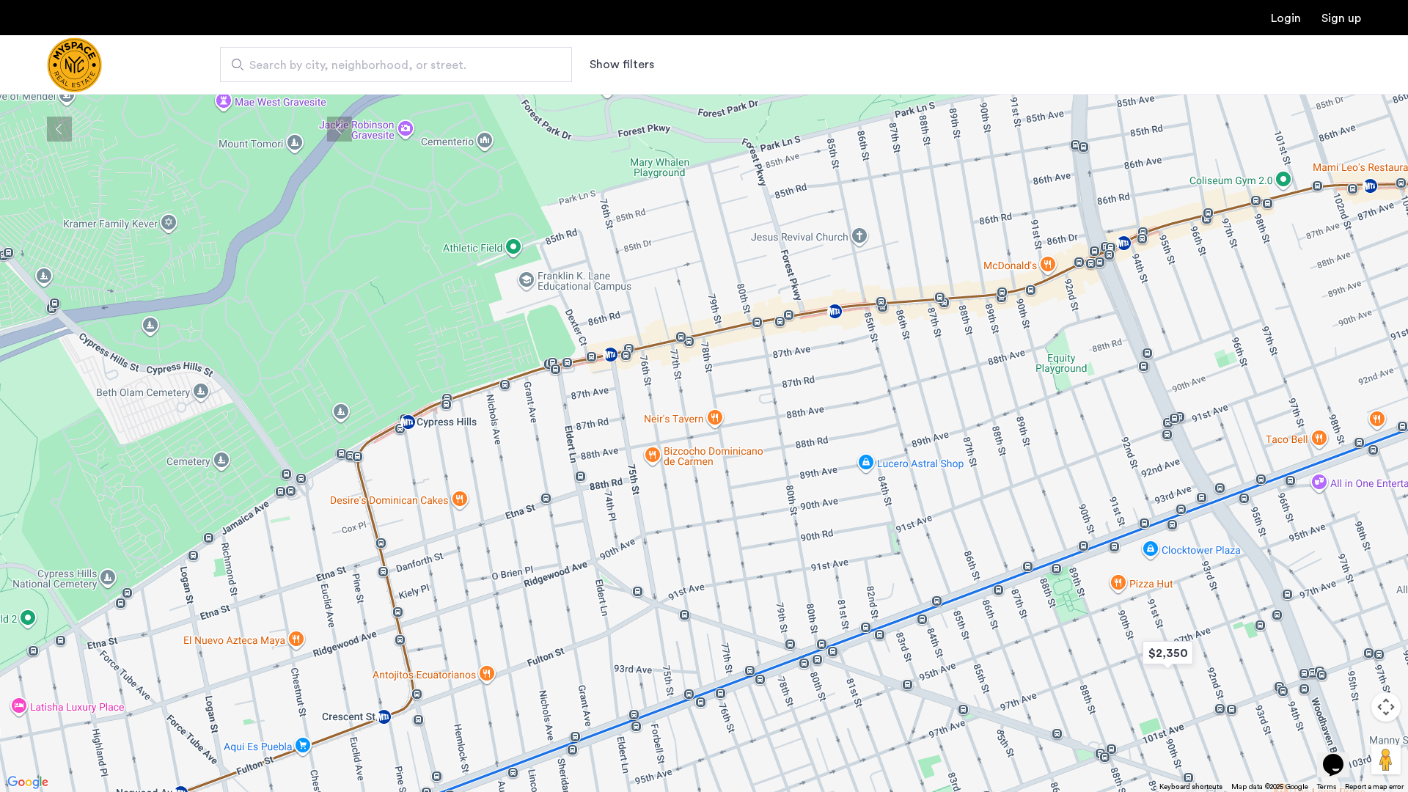 This screenshot has height=792, width=1408. What do you see at coordinates (390, 65) in the screenshot?
I see `span: Search by city, neighborhood, or street.` at bounding box center [390, 65].